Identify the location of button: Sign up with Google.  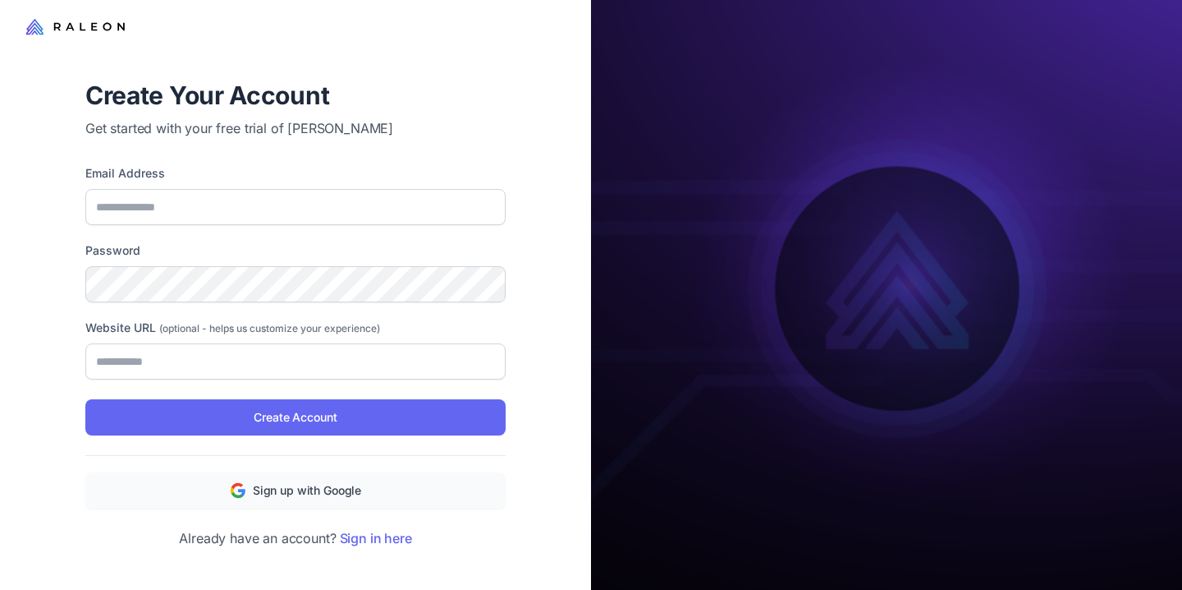
(296, 490).